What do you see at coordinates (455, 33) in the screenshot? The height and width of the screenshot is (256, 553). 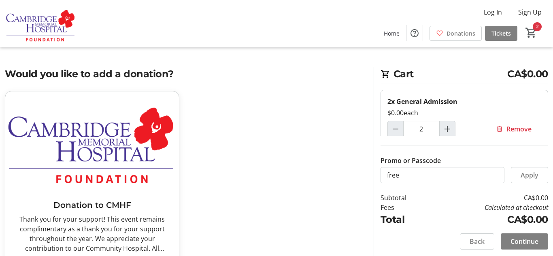 I see `a: Donations` at bounding box center [455, 33].